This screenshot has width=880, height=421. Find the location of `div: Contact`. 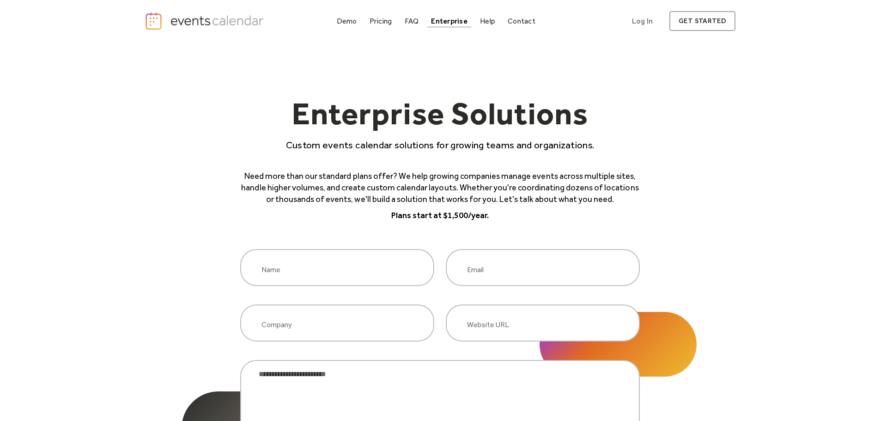

div: Contact is located at coordinates (522, 21).